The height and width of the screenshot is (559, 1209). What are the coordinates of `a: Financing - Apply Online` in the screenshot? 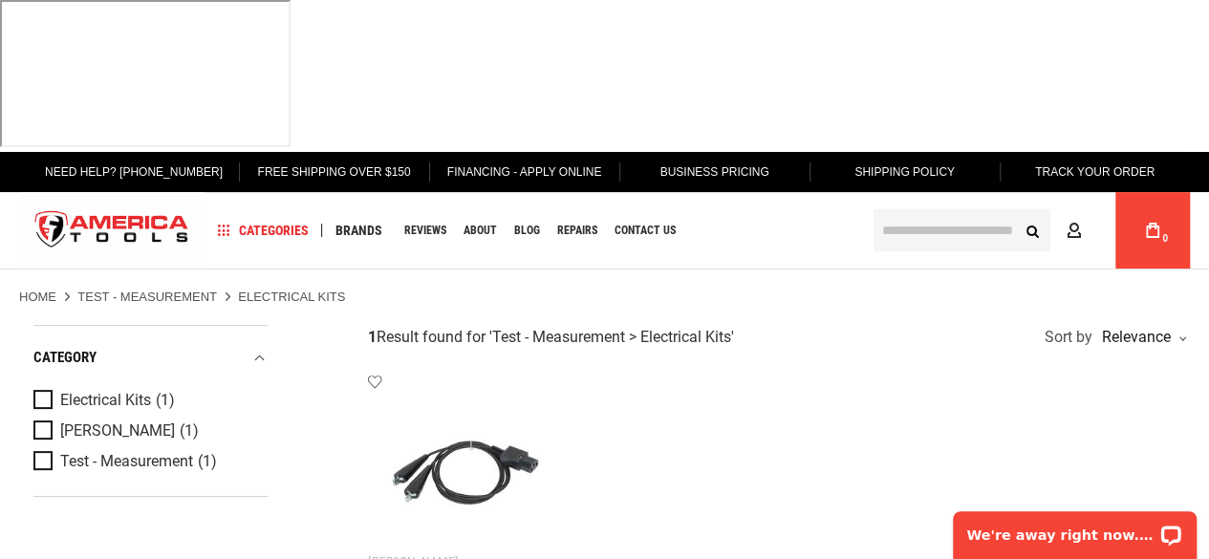 It's located at (524, 172).